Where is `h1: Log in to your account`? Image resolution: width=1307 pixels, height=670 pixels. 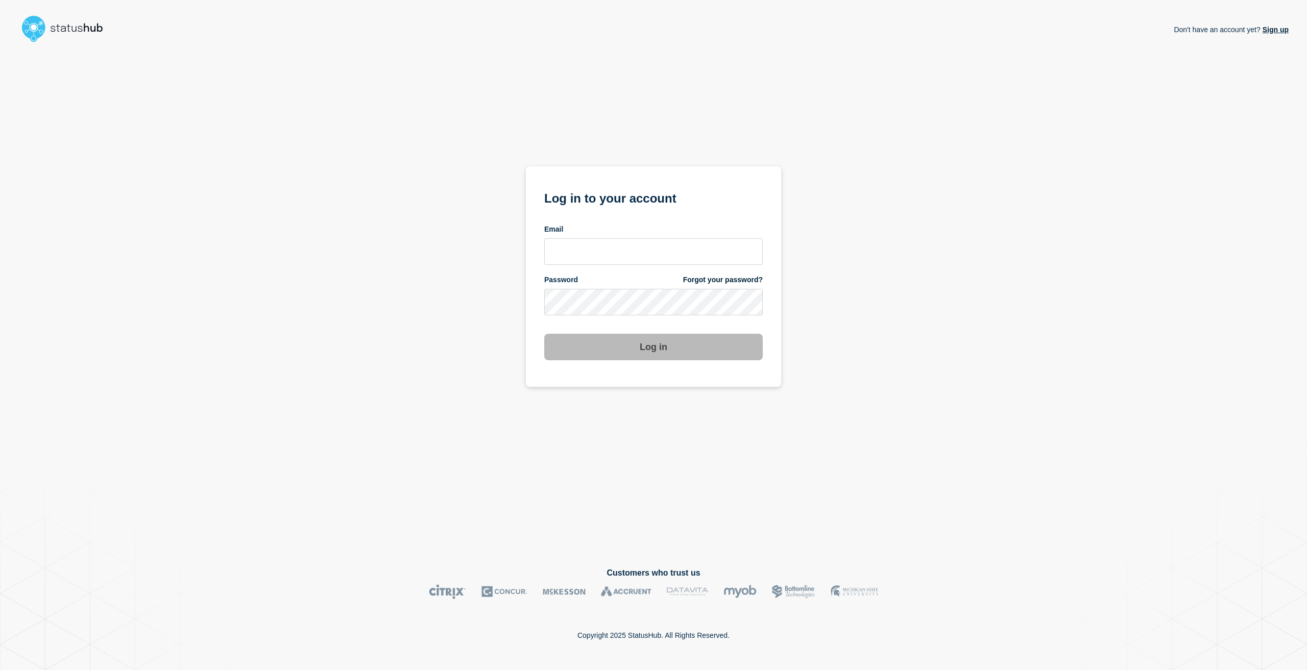 h1: Log in to your account is located at coordinates (654, 197).